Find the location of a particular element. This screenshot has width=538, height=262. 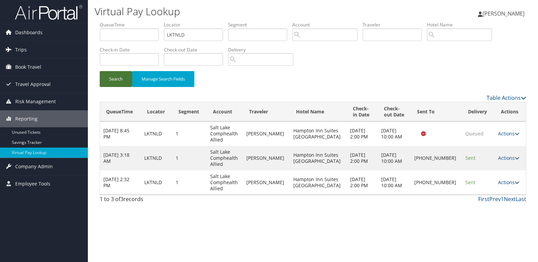

a: Prev is located at coordinates (495, 199).